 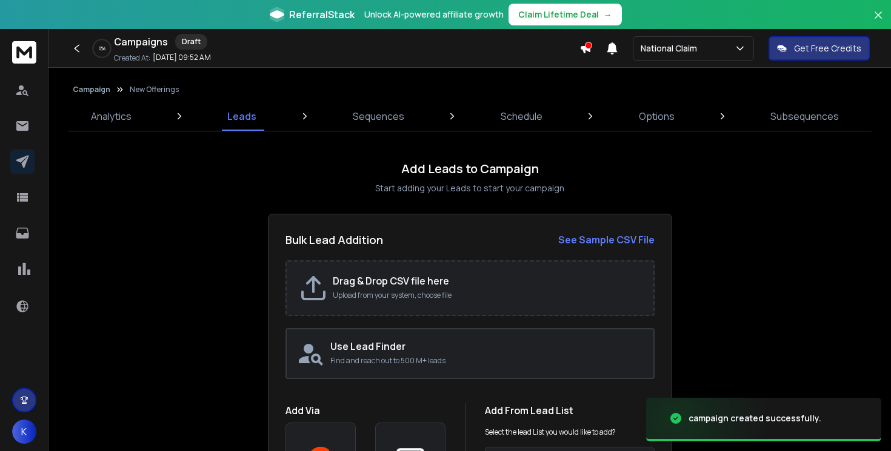 I want to click on button: Campaign, so click(x=92, y=90).